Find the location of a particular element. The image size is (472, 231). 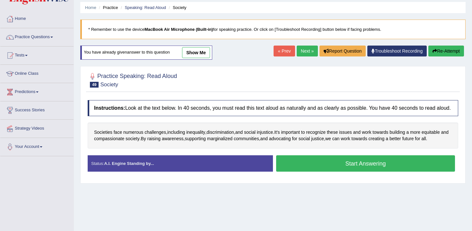

div: You have already given answer to this question is located at coordinates (146, 53).